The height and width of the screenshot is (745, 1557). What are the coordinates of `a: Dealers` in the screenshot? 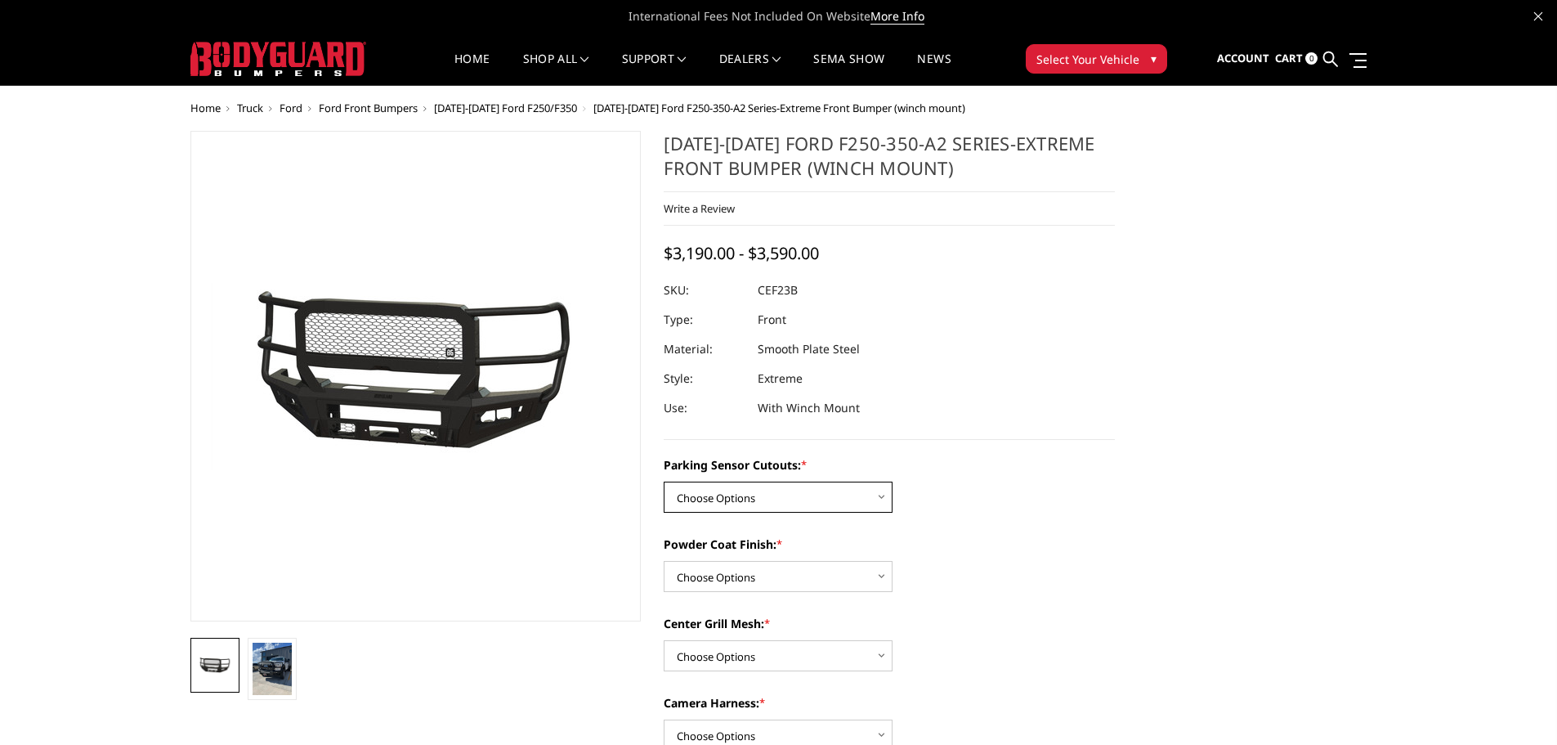 It's located at (750, 69).